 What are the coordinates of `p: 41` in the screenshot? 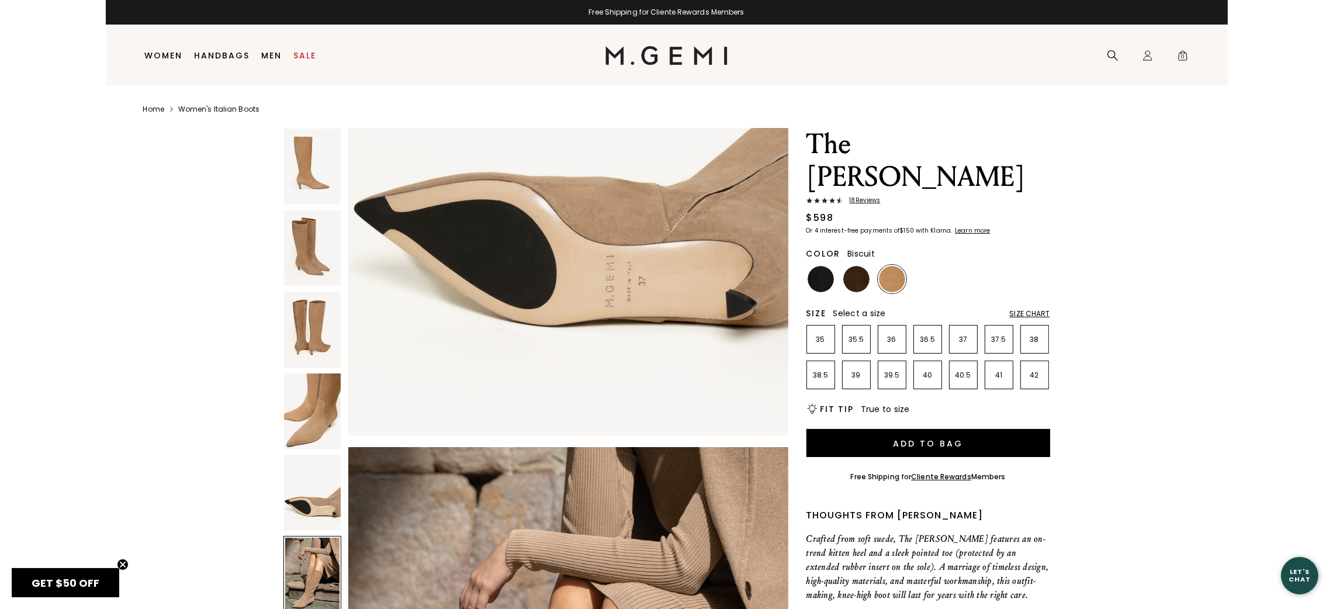 It's located at (999, 375).